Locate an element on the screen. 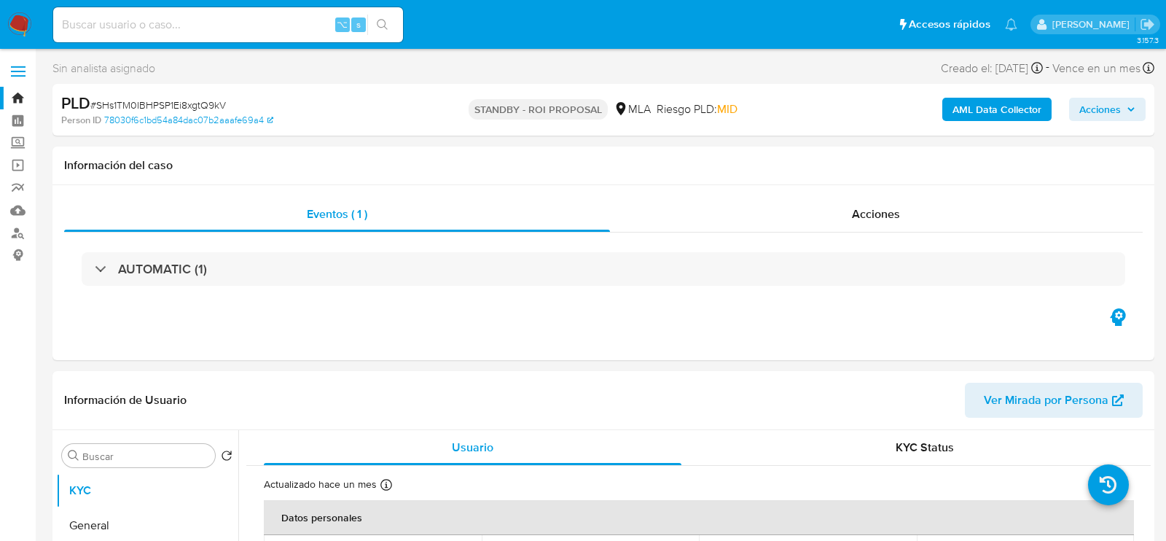  span: Eventos ( 1 ) is located at coordinates (337, 214).